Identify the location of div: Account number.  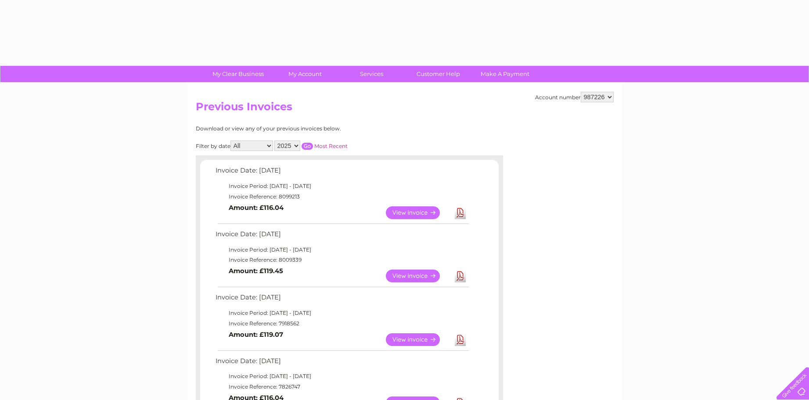
(574, 97).